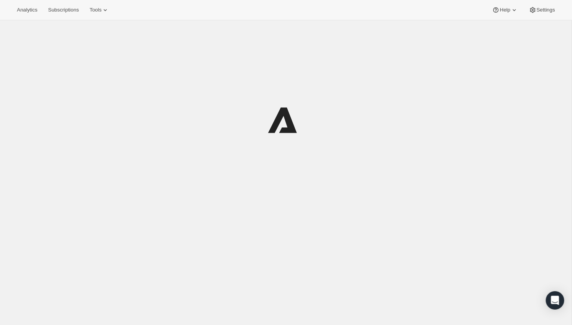 This screenshot has width=572, height=325. I want to click on button: Subscriptions, so click(63, 10).